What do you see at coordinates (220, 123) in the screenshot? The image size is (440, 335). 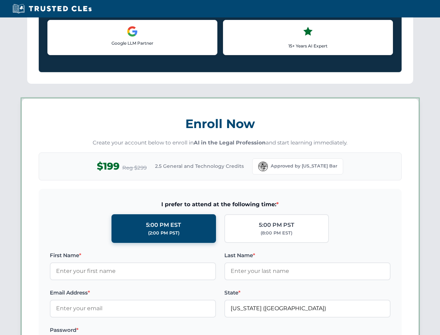 I see `h3: Enroll Now` at bounding box center [220, 123].